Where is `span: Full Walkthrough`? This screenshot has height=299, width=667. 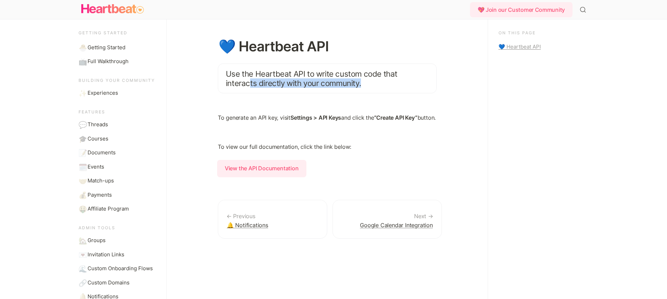
span: Full Walkthrough is located at coordinates (108, 61).